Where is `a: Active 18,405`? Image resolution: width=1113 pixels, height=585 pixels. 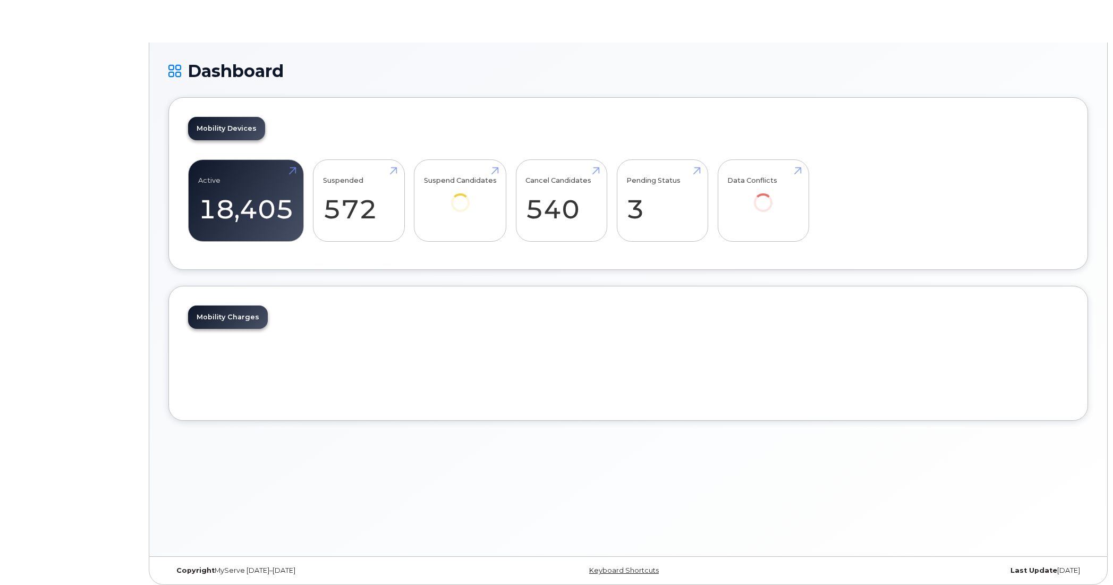
a: Active 18,405 is located at coordinates (246, 201).